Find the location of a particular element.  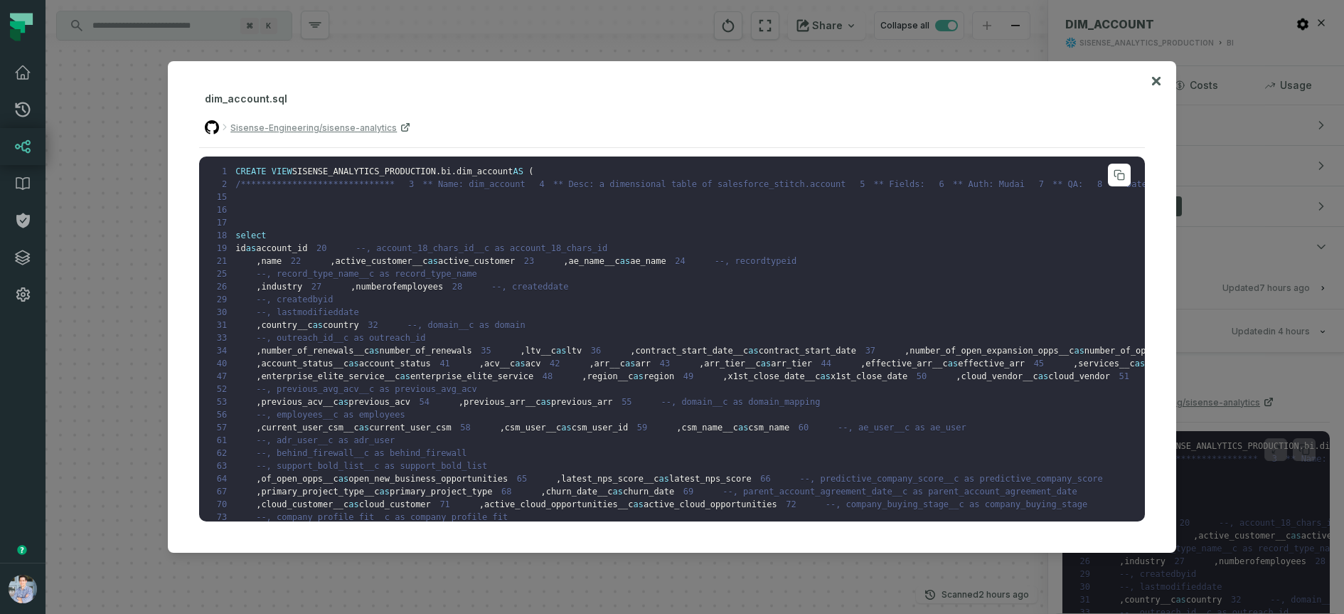

div: Tooltip anchor is located at coordinates (22, 550).